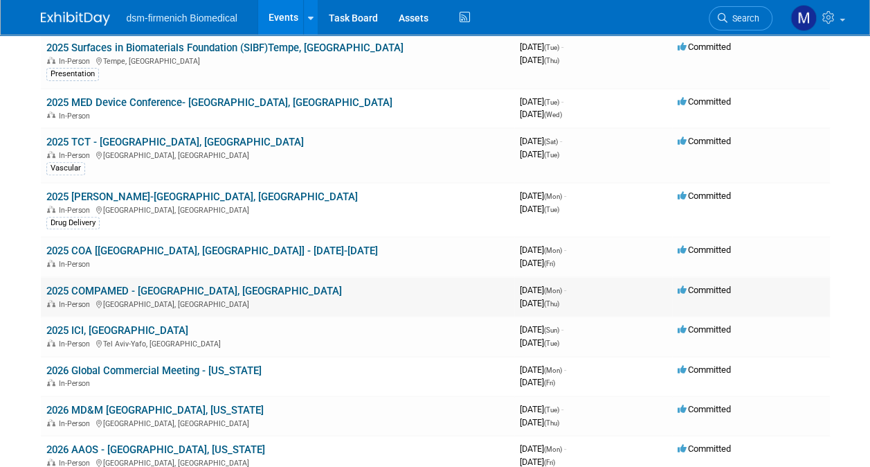 This screenshot has width=870, height=467. I want to click on div: Vascular, so click(66, 168).